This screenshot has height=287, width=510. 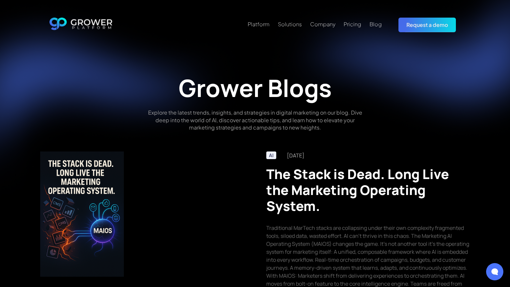 I want to click on h1: Grower Blogs, so click(x=255, y=88).